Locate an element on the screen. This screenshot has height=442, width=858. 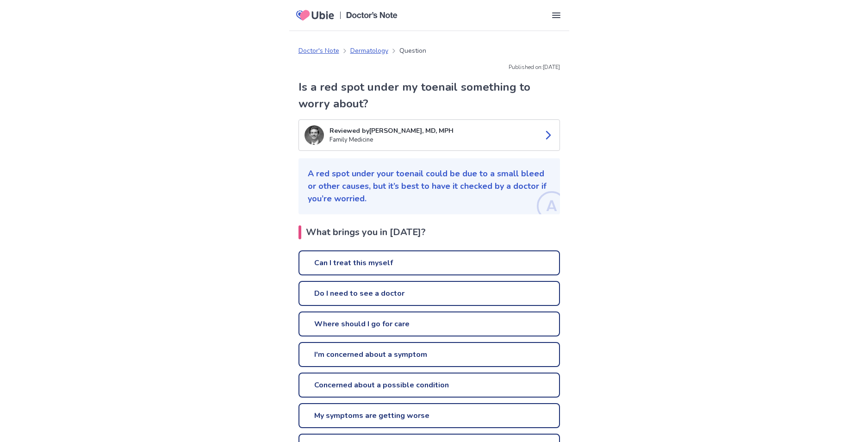
h1: Is a red spot under my toenail something to worry about? is located at coordinates (429, 95).